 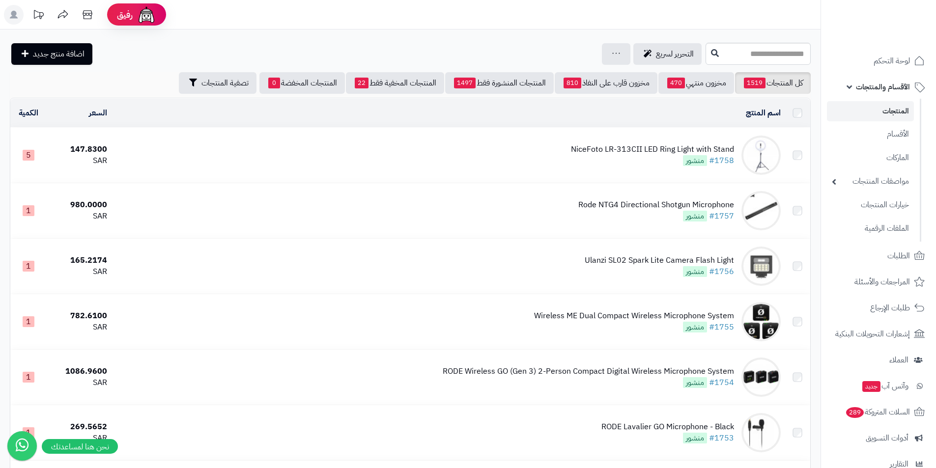 I want to click on a: المنتجات المخفية فقط22, so click(x=395, y=83).